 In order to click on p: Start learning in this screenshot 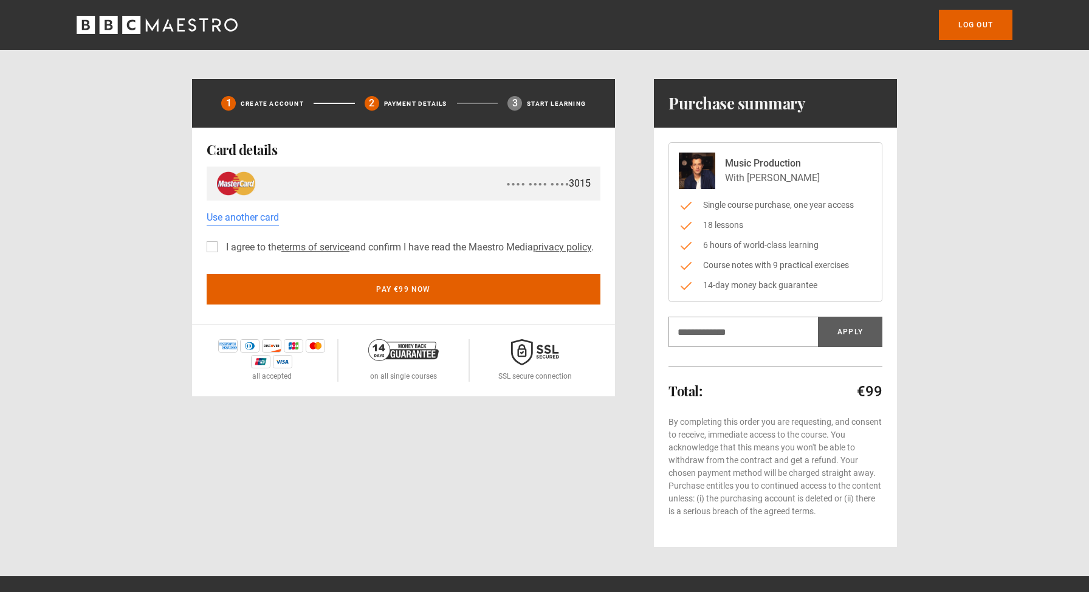, I will do `click(556, 103)`.